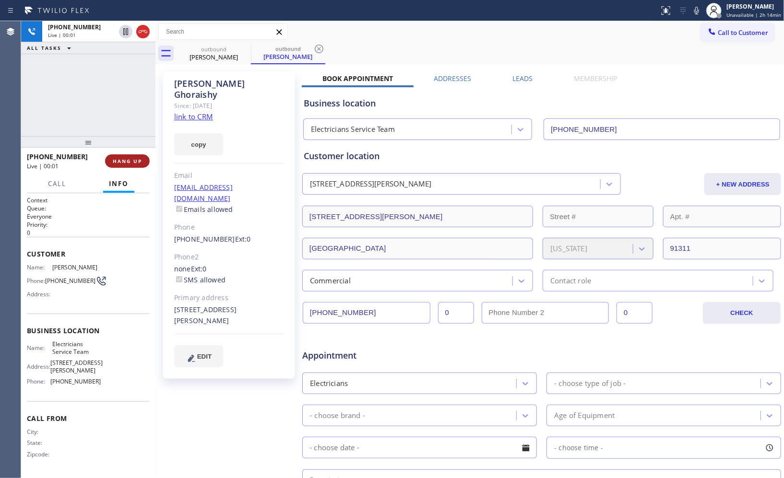 The height and width of the screenshot is (478, 784). What do you see at coordinates (330, 281) in the screenshot?
I see `div: Commercial` at bounding box center [330, 281].